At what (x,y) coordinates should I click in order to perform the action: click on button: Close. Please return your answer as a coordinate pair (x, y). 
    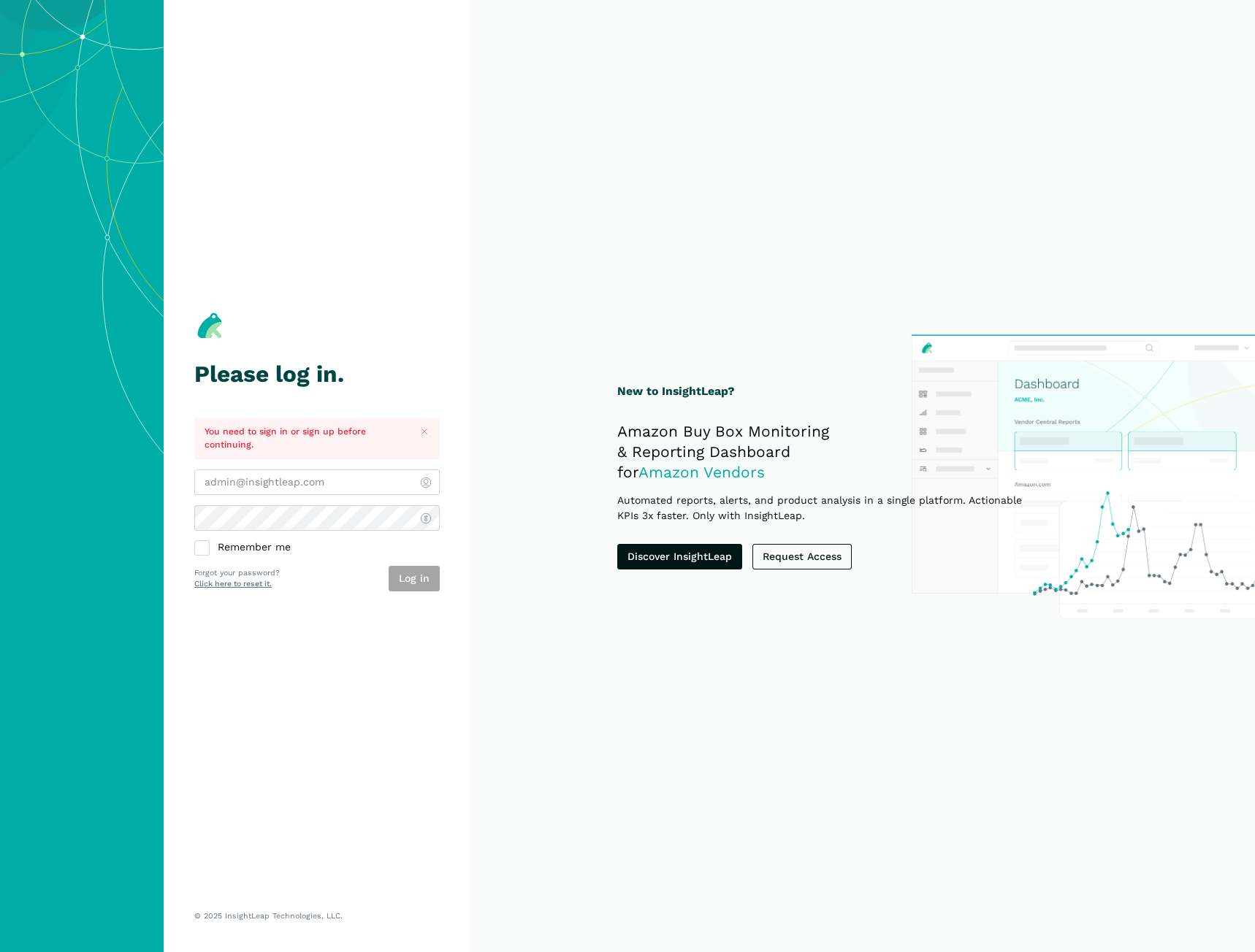
    Looking at the image, I should click on (425, 432).